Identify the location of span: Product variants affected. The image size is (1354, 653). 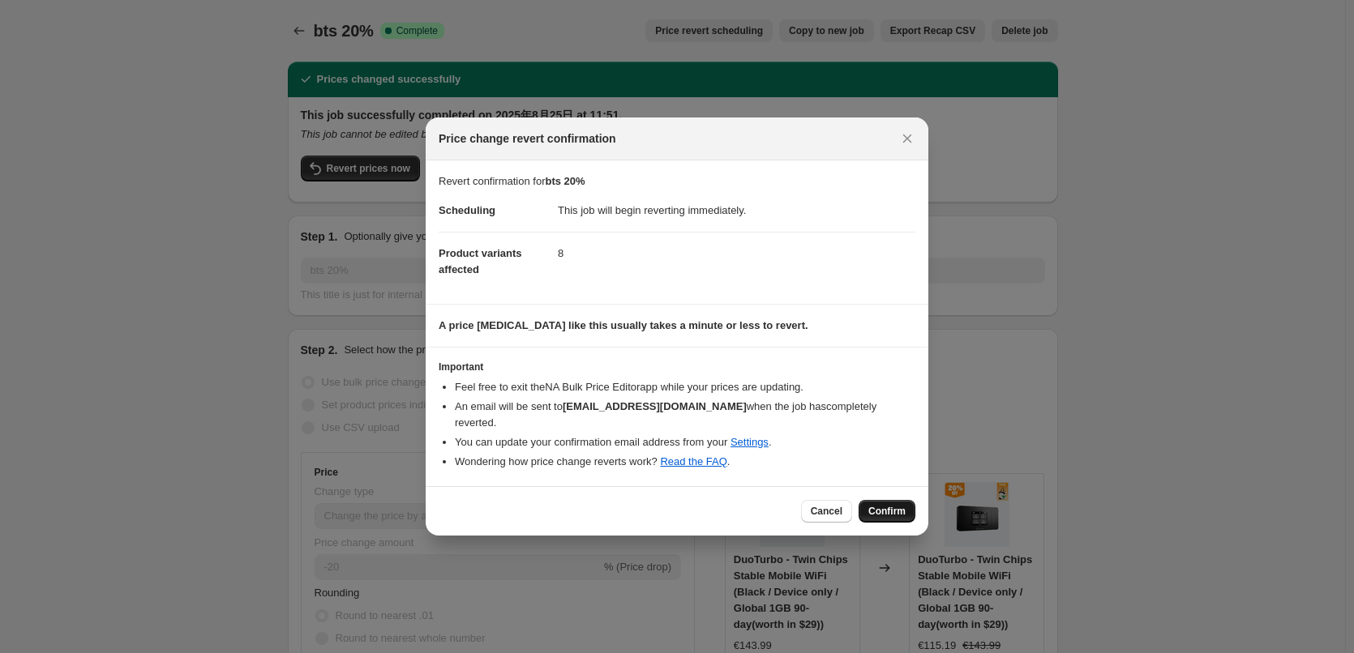
(480, 261).